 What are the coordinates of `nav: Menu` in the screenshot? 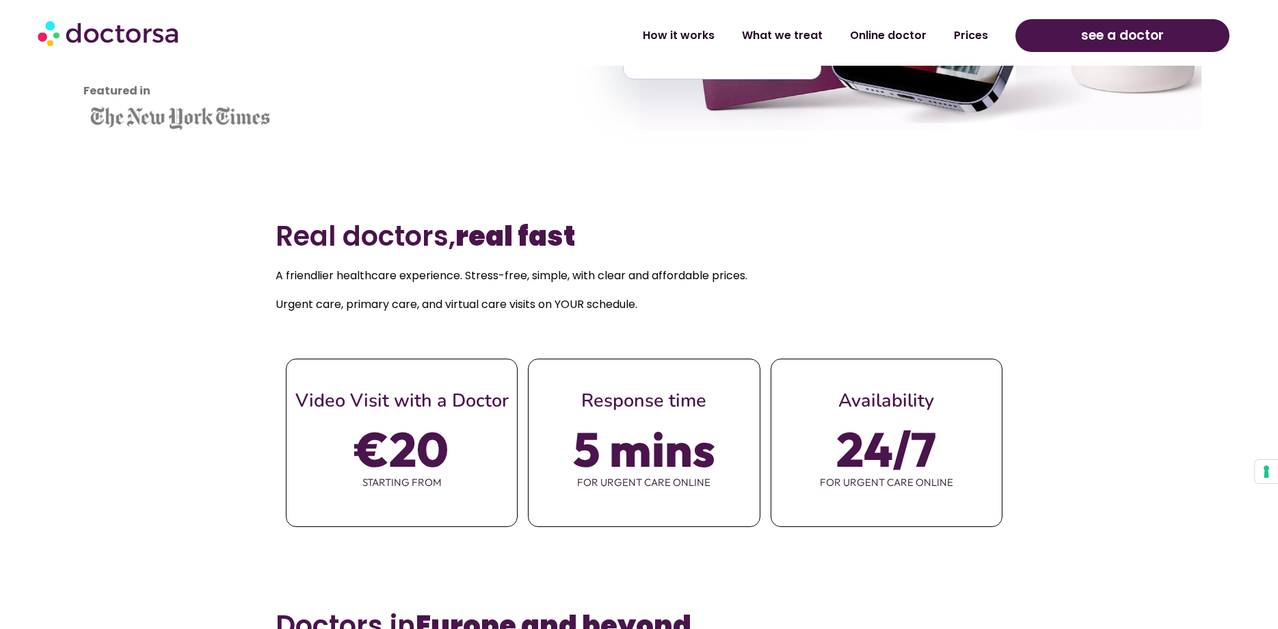 It's located at (667, 36).